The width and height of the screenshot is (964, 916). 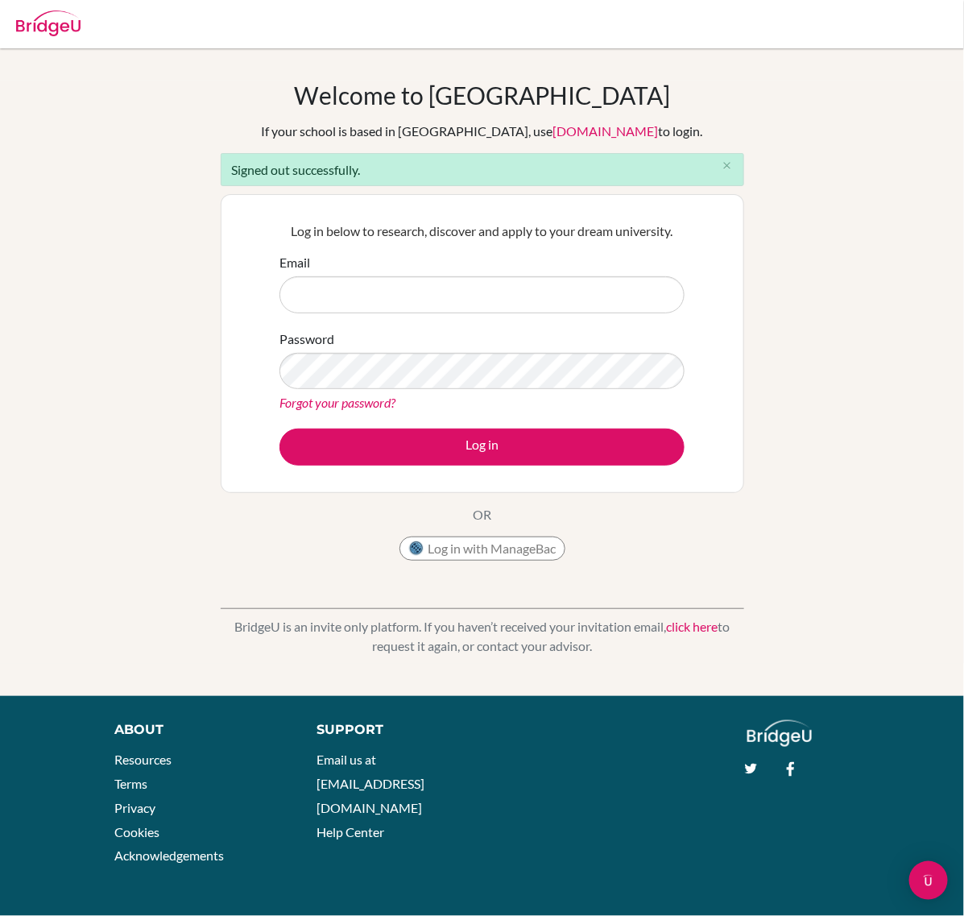 I want to click on p: Log in below to research, discover and apply to your dream university., so click(x=482, y=231).